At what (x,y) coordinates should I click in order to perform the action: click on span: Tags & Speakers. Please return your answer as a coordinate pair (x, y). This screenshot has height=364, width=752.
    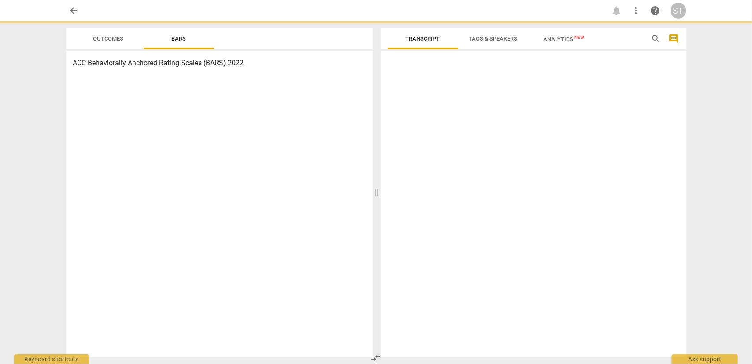
    Looking at the image, I should click on (494, 38).